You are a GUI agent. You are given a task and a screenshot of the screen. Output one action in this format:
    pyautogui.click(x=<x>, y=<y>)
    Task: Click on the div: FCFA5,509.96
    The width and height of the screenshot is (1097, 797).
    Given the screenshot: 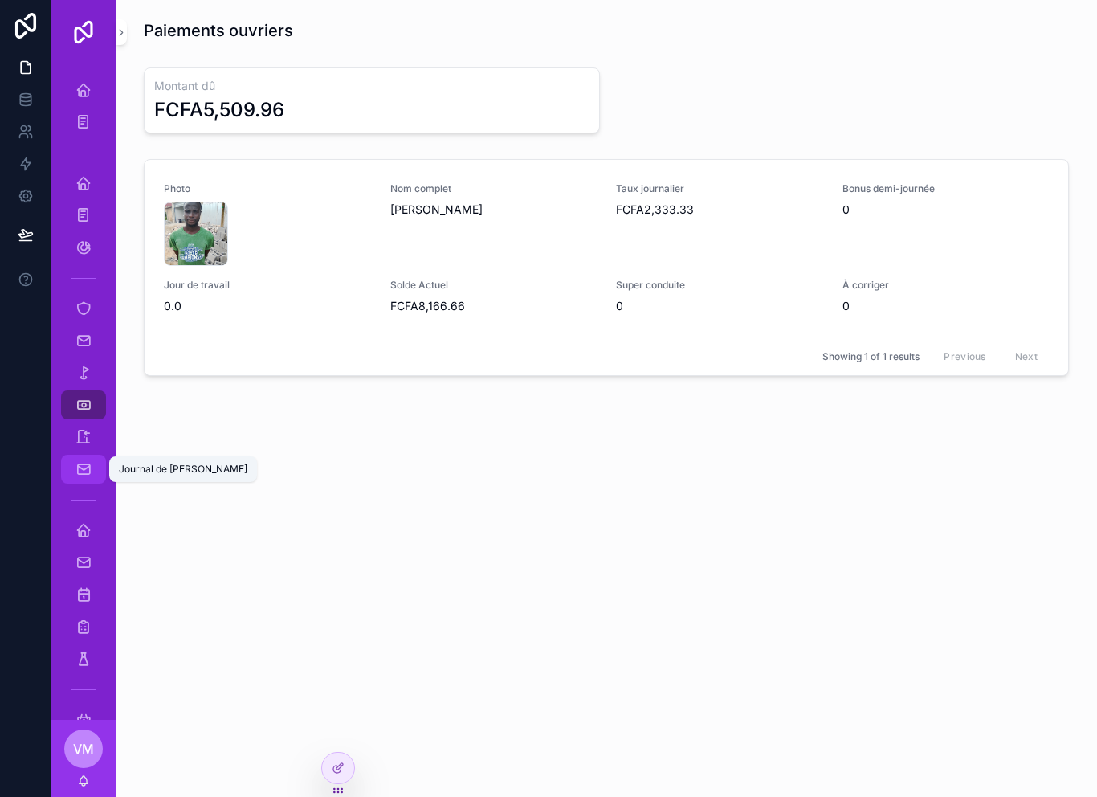 What is the action you would take?
    pyautogui.click(x=219, y=110)
    